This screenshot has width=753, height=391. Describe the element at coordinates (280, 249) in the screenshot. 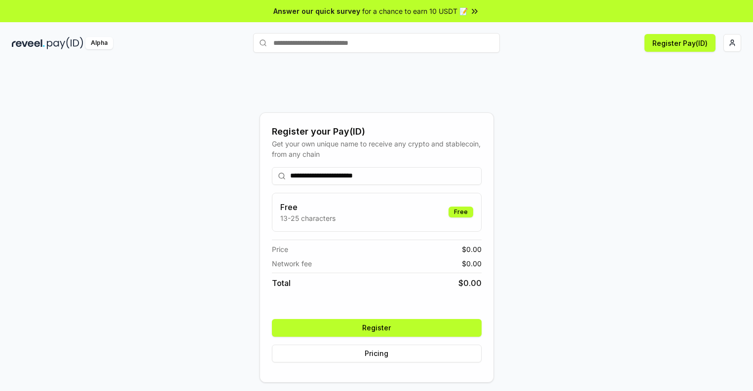

I see `span: Price` at that location.